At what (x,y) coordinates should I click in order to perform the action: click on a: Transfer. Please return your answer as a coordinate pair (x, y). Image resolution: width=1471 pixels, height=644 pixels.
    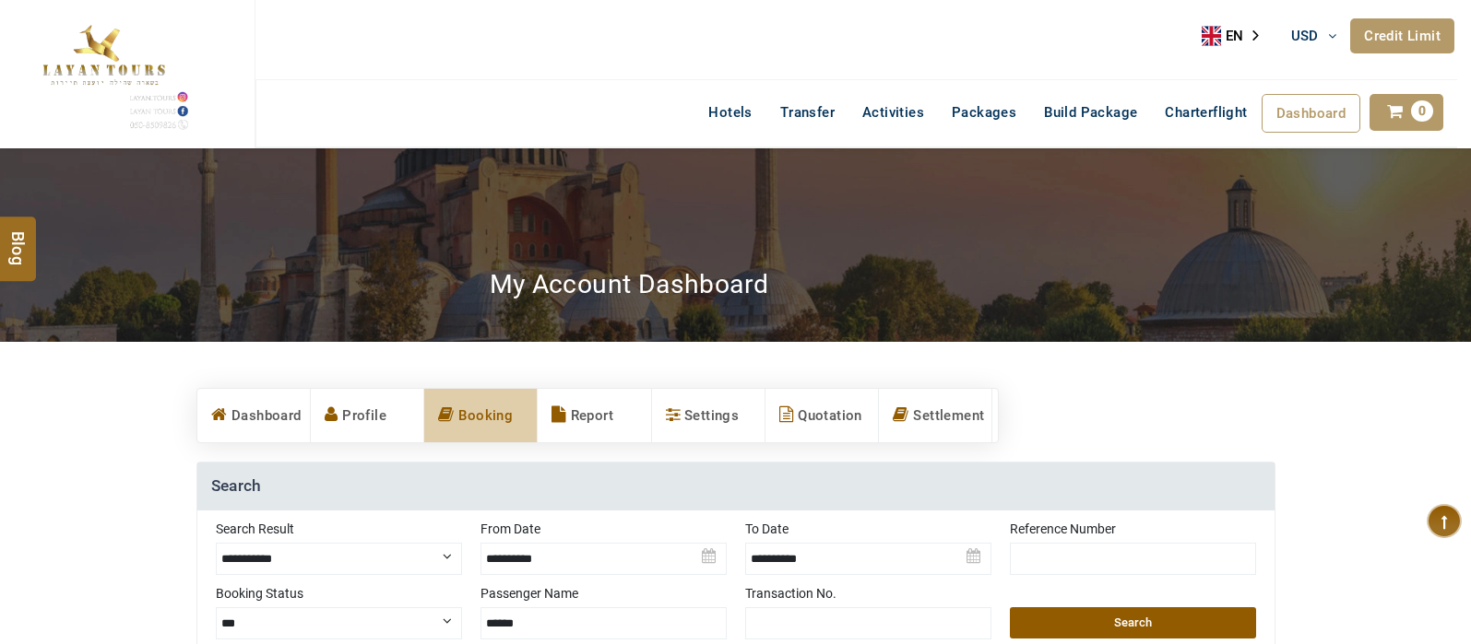
    Looking at the image, I should click on (807, 112).